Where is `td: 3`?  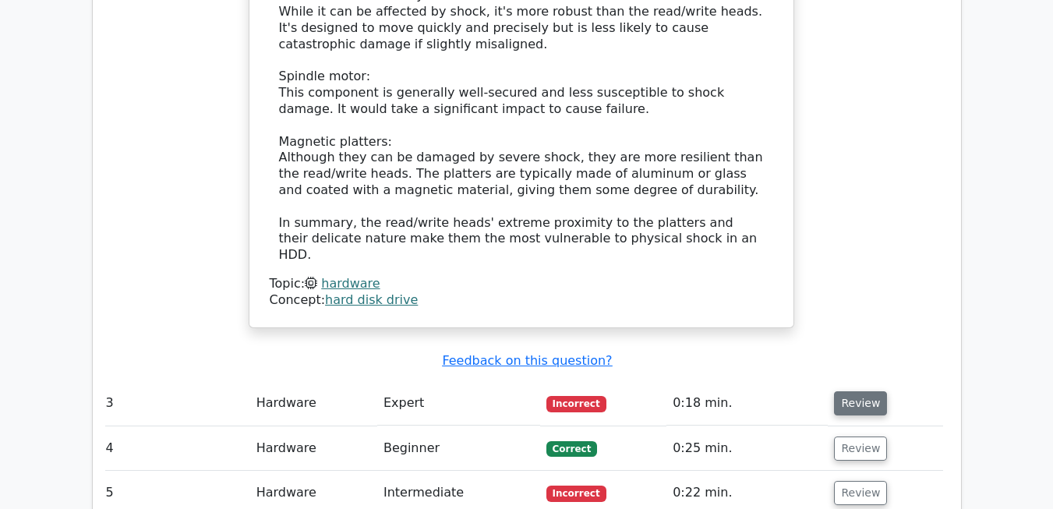
td: 3 is located at coordinates (175, 403).